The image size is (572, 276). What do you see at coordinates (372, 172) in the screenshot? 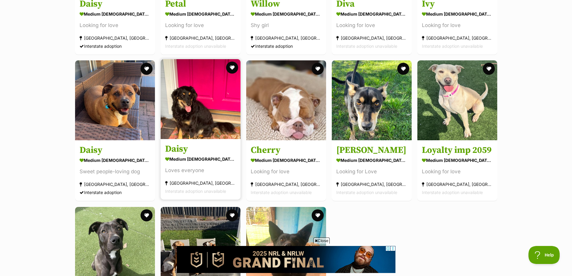
I see `div: Looking for Love` at bounding box center [372, 172].